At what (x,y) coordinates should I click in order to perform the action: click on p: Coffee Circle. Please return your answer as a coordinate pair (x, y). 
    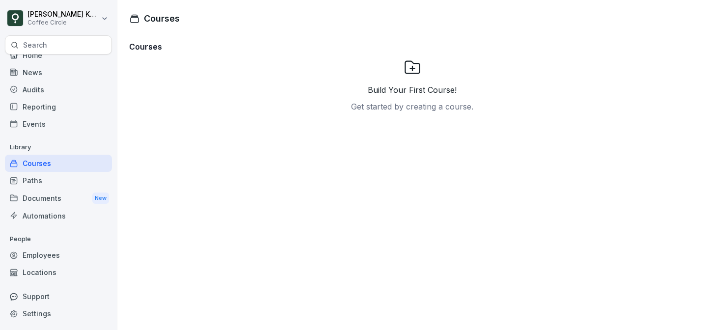
    Looking at the image, I should click on (63, 23).